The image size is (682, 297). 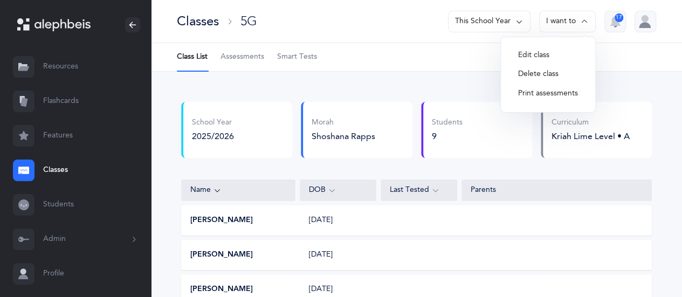 I want to click on div: Parents, so click(x=556, y=190).